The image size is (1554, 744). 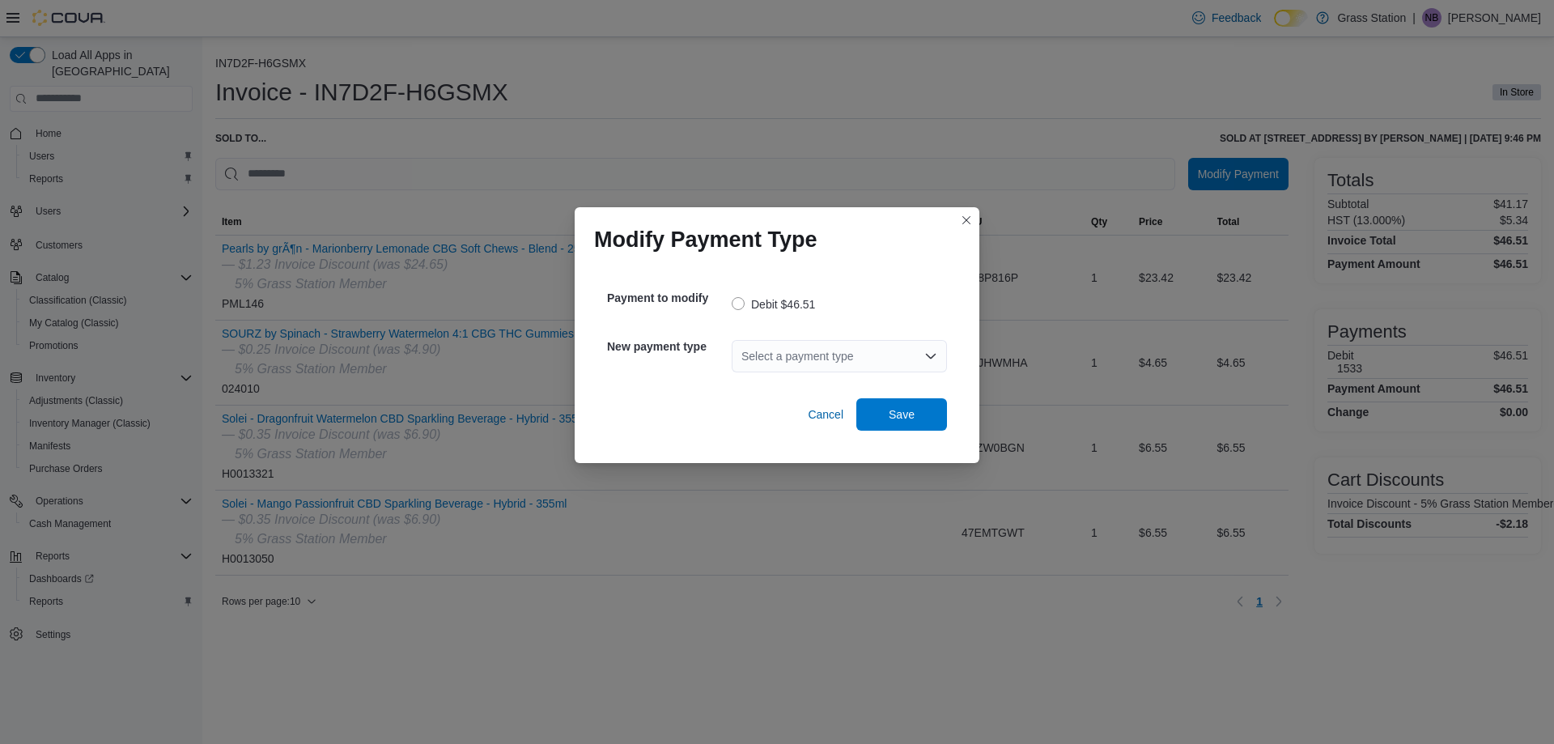 What do you see at coordinates (966, 220) in the screenshot?
I see `button: Closes this modal window` at bounding box center [966, 220].